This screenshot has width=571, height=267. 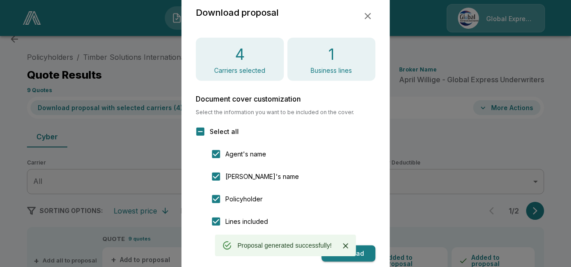 I want to click on p: Business lines, so click(x=331, y=70).